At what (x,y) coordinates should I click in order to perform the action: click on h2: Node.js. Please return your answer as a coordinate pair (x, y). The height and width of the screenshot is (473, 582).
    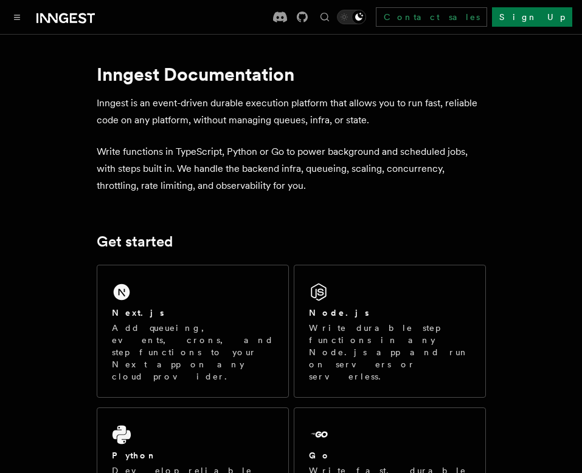
    Looking at the image, I should click on (338, 313).